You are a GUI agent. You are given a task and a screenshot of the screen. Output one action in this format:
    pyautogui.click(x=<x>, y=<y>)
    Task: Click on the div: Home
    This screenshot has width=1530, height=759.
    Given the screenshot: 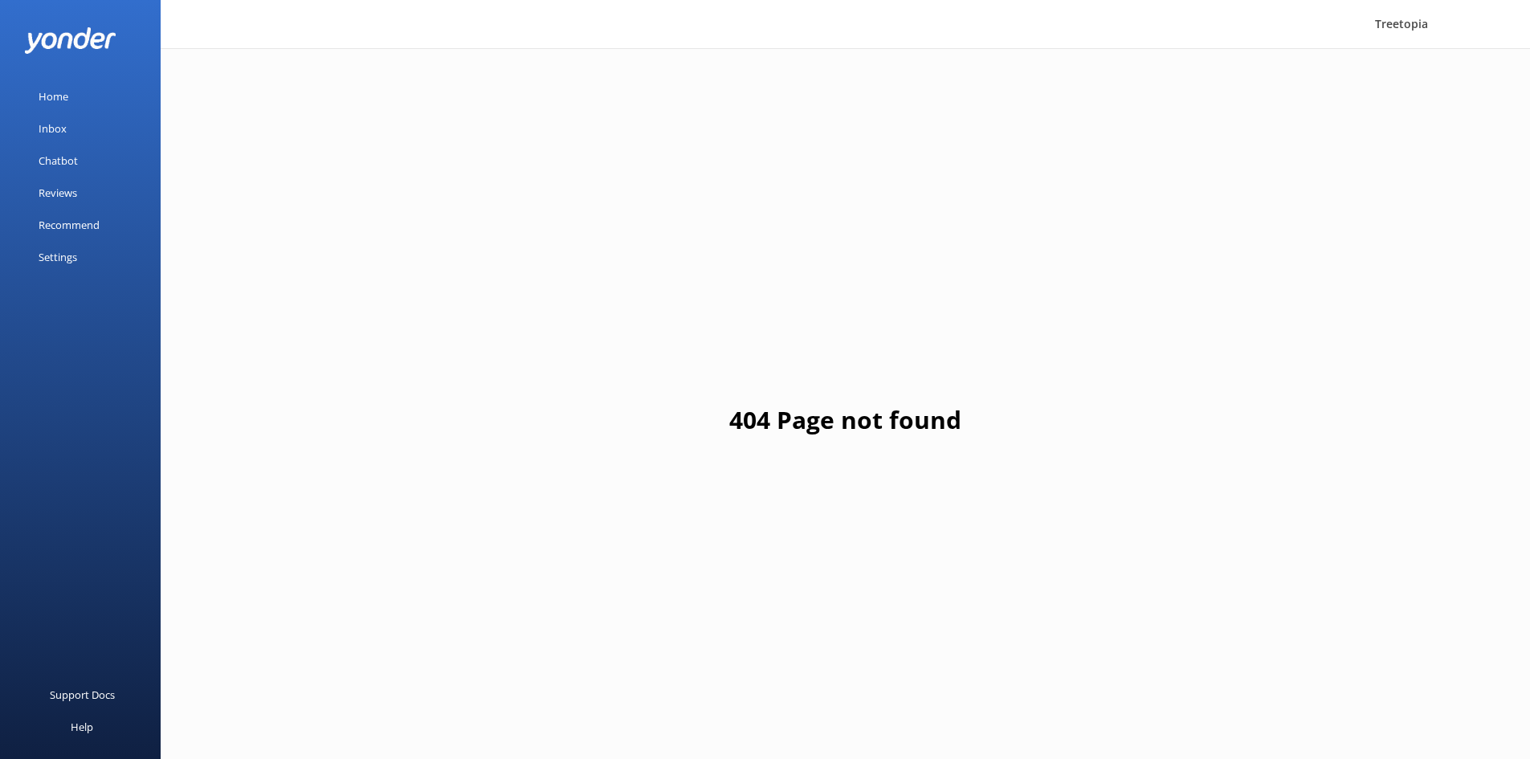 What is the action you would take?
    pyautogui.click(x=53, y=96)
    